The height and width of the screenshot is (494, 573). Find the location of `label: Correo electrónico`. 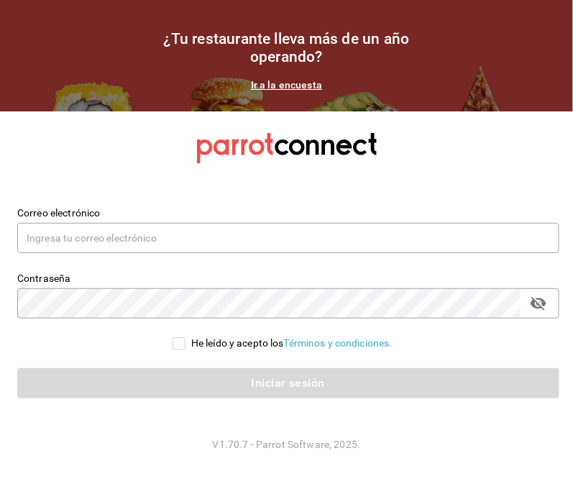

label: Correo electrónico is located at coordinates (288, 213).